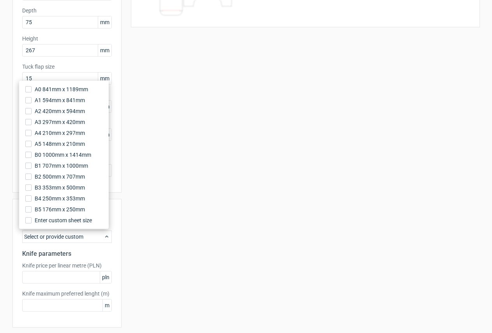  I want to click on span: A0 841mm x 1189mm, so click(61, 89).